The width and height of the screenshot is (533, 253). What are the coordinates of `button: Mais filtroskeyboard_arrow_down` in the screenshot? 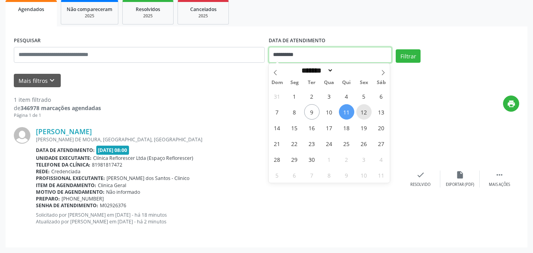 It's located at (37, 80).